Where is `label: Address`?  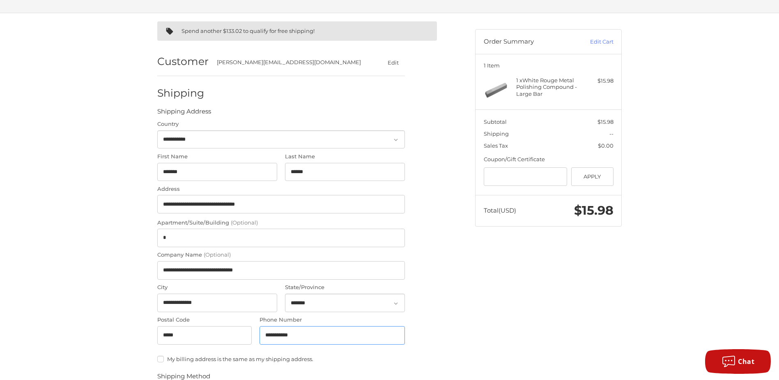
label: Address is located at coordinates (281, 189).